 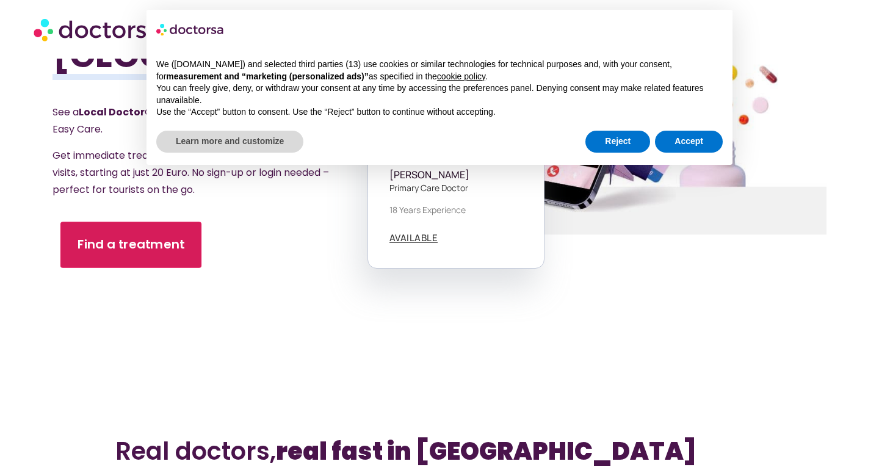 What do you see at coordinates (440, 94) in the screenshot?
I see `p: You can freely give, deny, or withdraw your consent at any time by accessing the preferences pane...` at bounding box center [440, 94].